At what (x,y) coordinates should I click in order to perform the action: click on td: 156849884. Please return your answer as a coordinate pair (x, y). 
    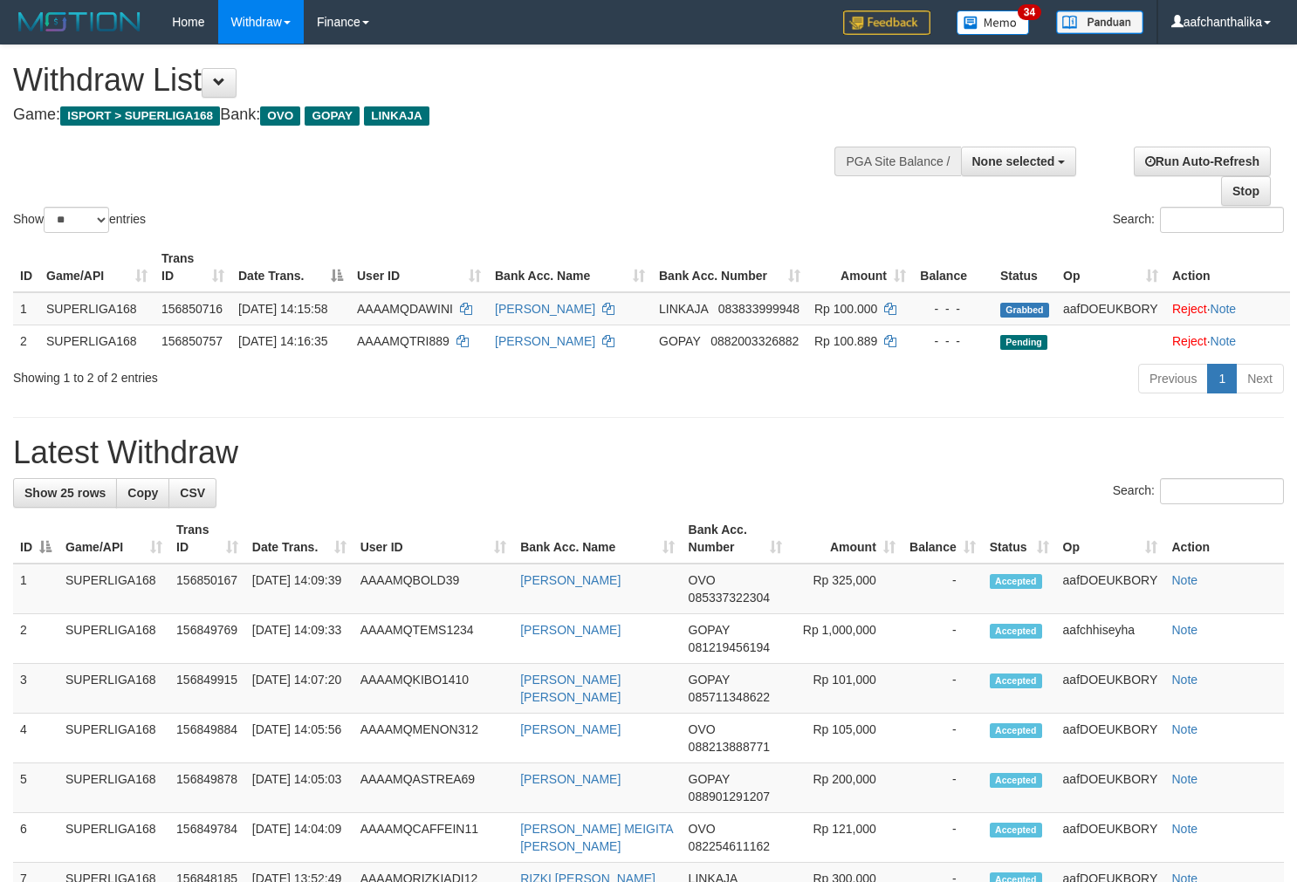
    Looking at the image, I should click on (207, 738).